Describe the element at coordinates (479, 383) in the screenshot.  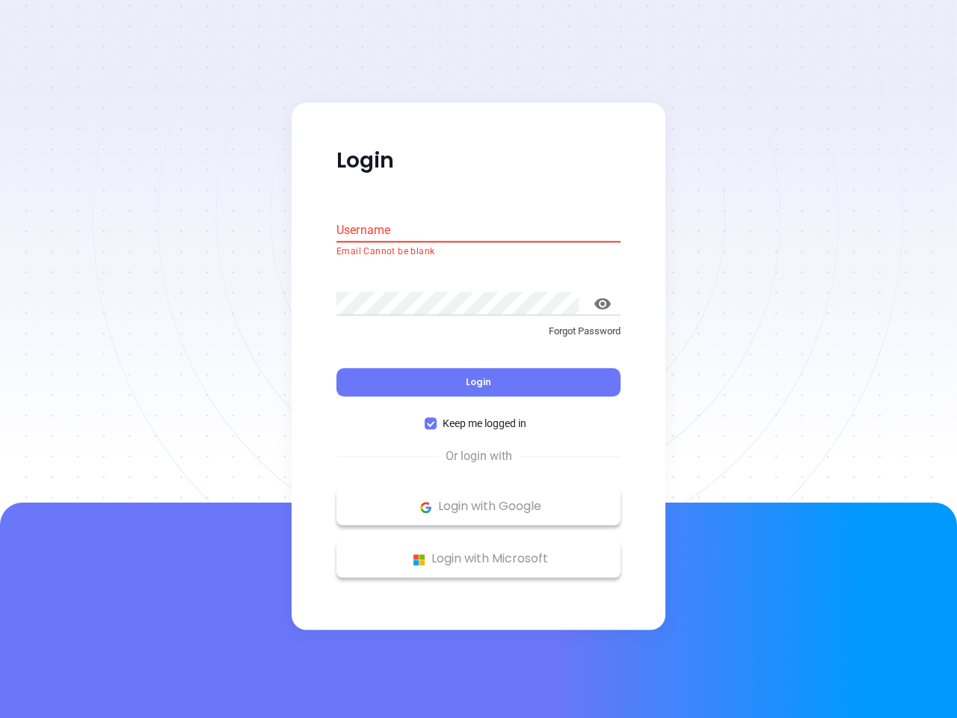
I see `button: Login` at that location.